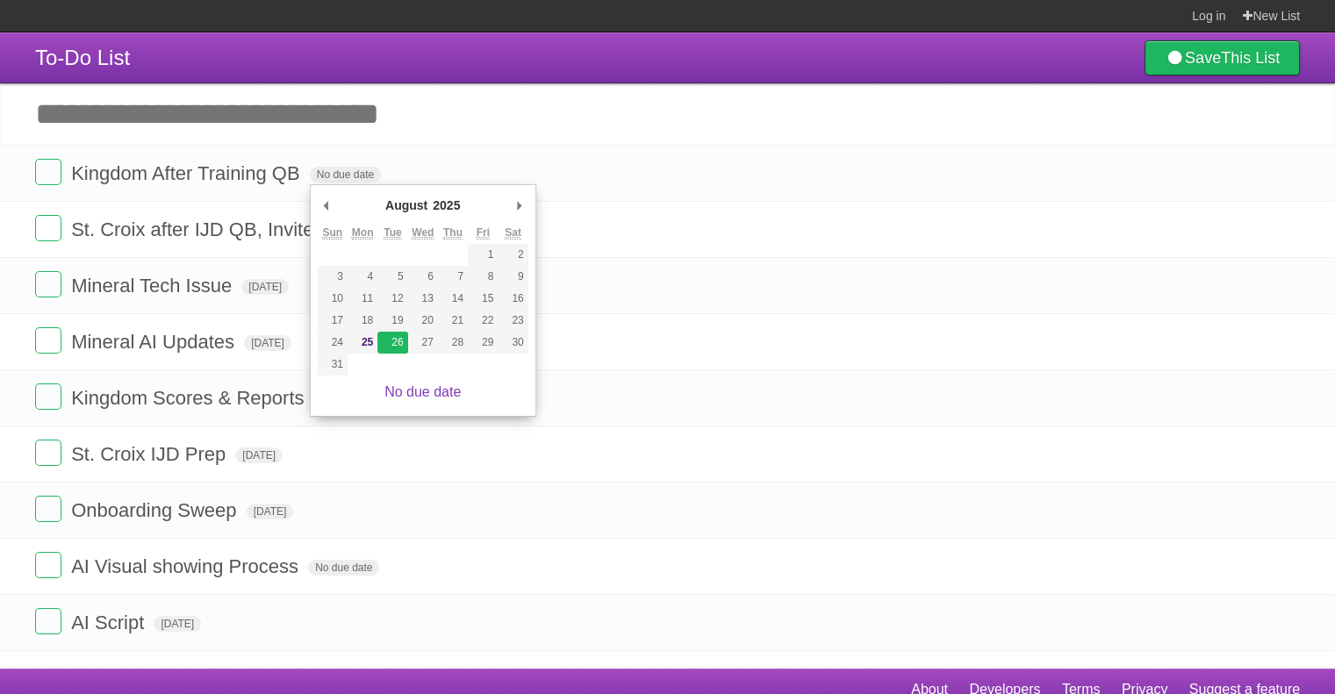 This screenshot has height=694, width=1335. I want to click on span: St. Croix after IJD QB, Invites, Onboarding, so click(255, 229).